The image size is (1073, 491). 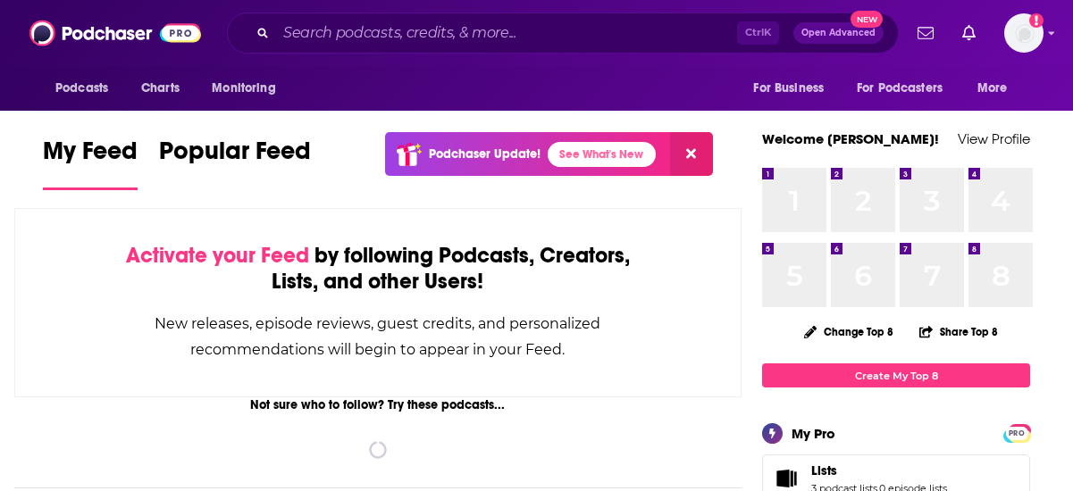 I want to click on button: Open AdvancedNew, so click(x=838, y=33).